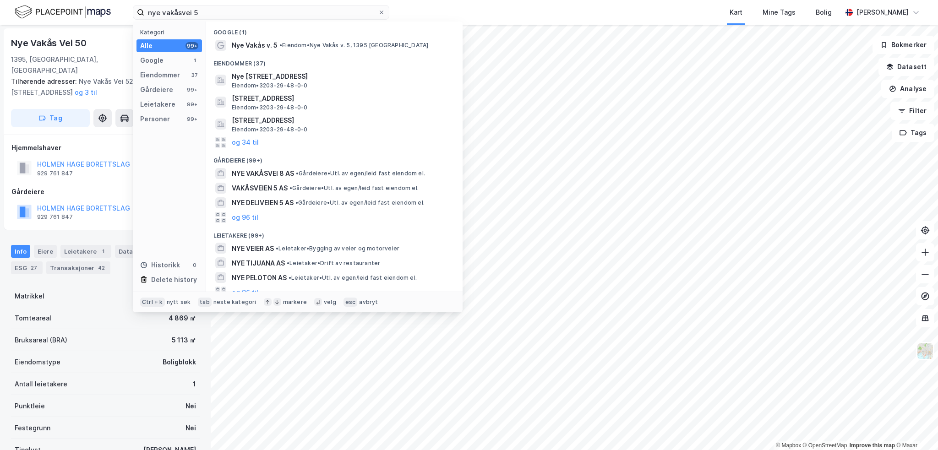  What do you see at coordinates (101, 268) in the screenshot?
I see `div: 42` at bounding box center [101, 268].